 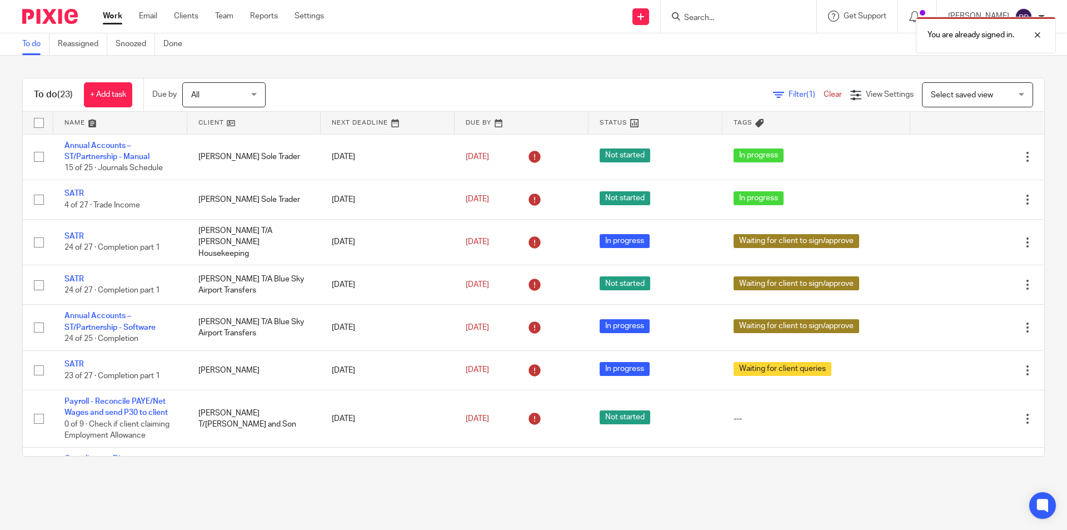 What do you see at coordinates (110, 321) in the screenshot?
I see `a: Annual Accounts – ST/Partnership - Software` at bounding box center [110, 321].